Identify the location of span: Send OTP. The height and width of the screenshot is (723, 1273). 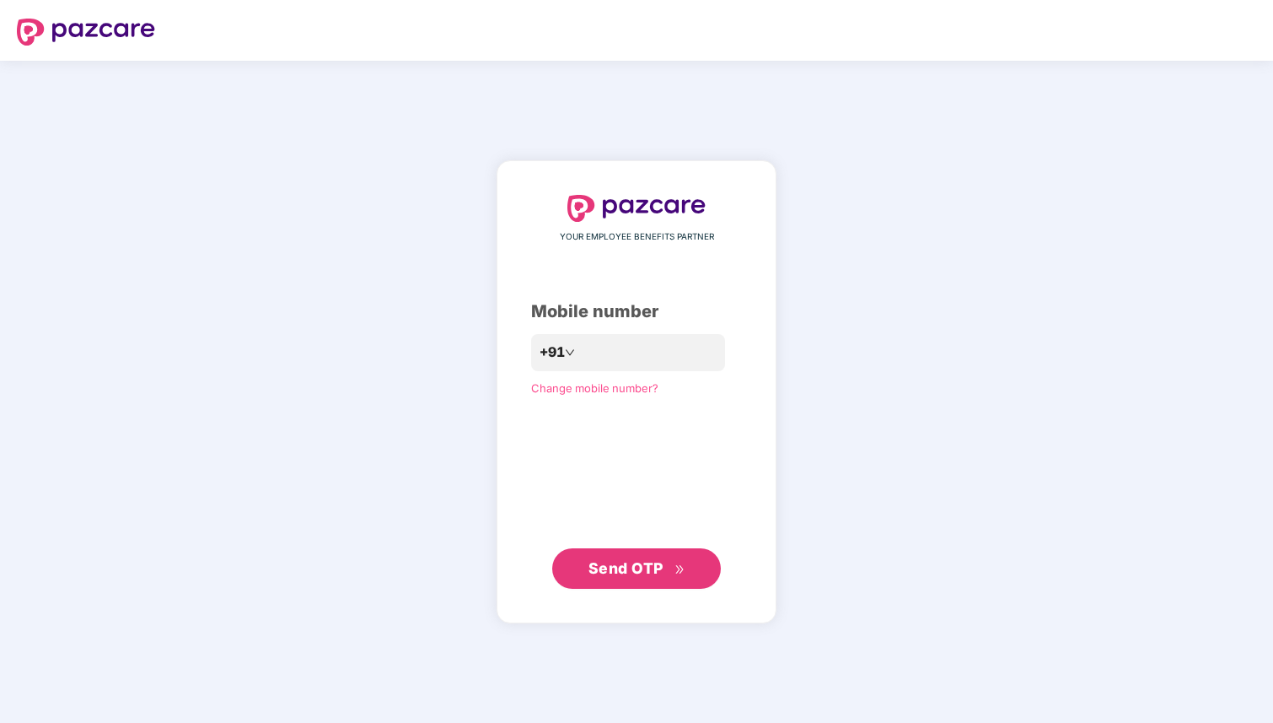
(626, 568).